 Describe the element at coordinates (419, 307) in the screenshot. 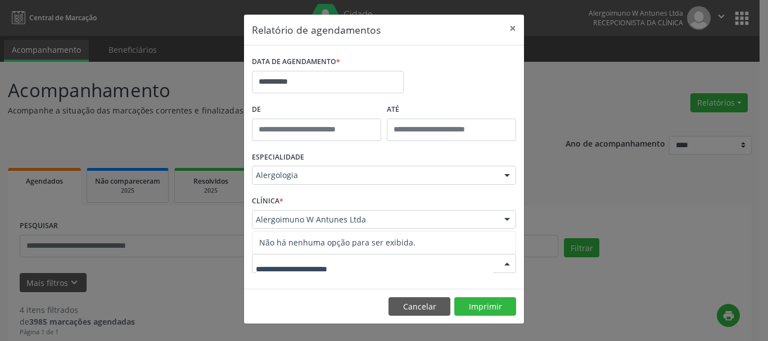

I see `button: Cancelar` at that location.